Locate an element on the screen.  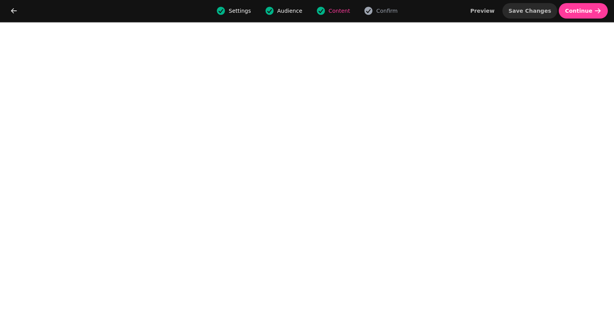
span: Save Changes is located at coordinates (530, 11).